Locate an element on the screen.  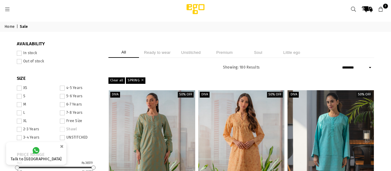
a: Clear all is located at coordinates (117, 80).